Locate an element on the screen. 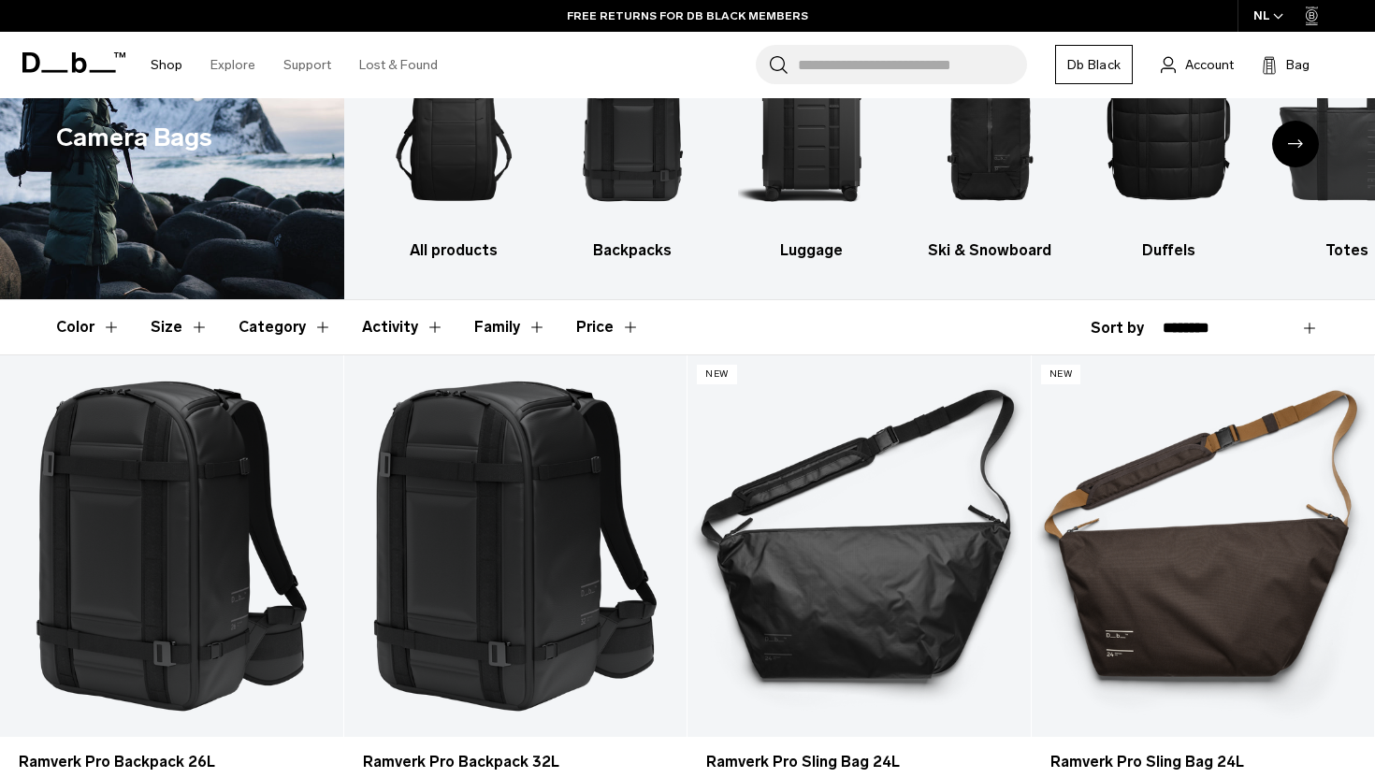 The width and height of the screenshot is (1375, 778). nav: Main Navigation is located at coordinates (294, 65).